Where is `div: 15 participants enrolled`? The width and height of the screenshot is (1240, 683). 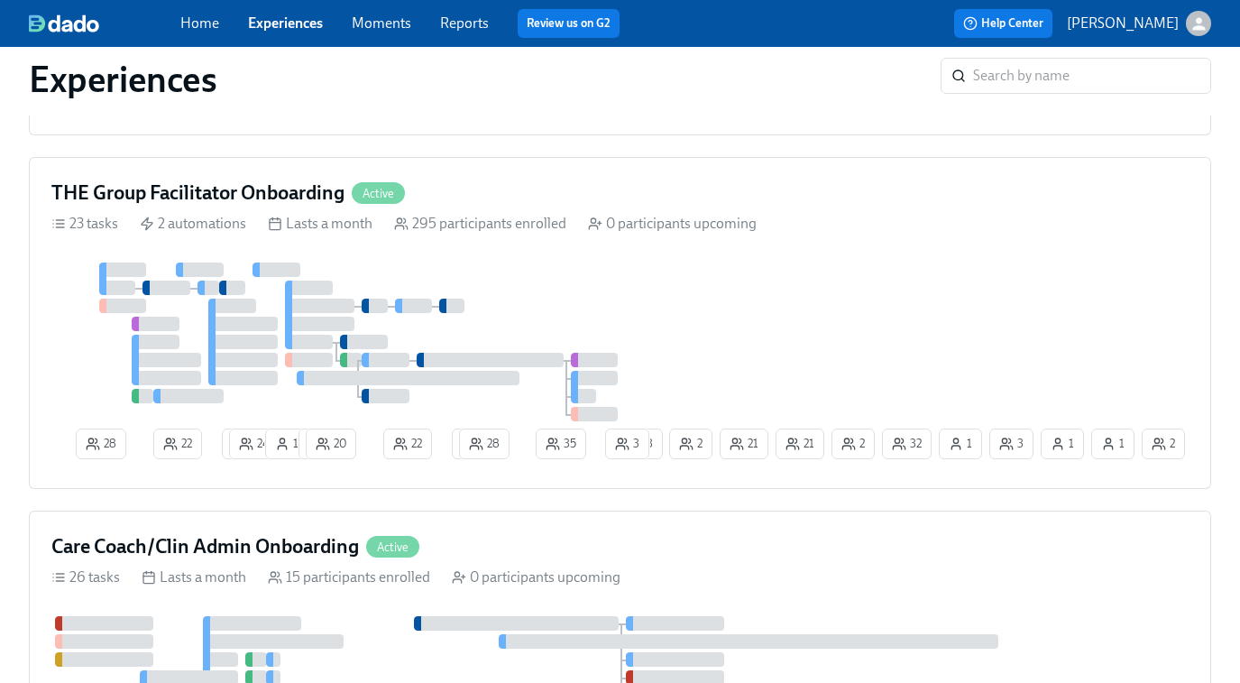 div: 15 participants enrolled is located at coordinates (349, 577).